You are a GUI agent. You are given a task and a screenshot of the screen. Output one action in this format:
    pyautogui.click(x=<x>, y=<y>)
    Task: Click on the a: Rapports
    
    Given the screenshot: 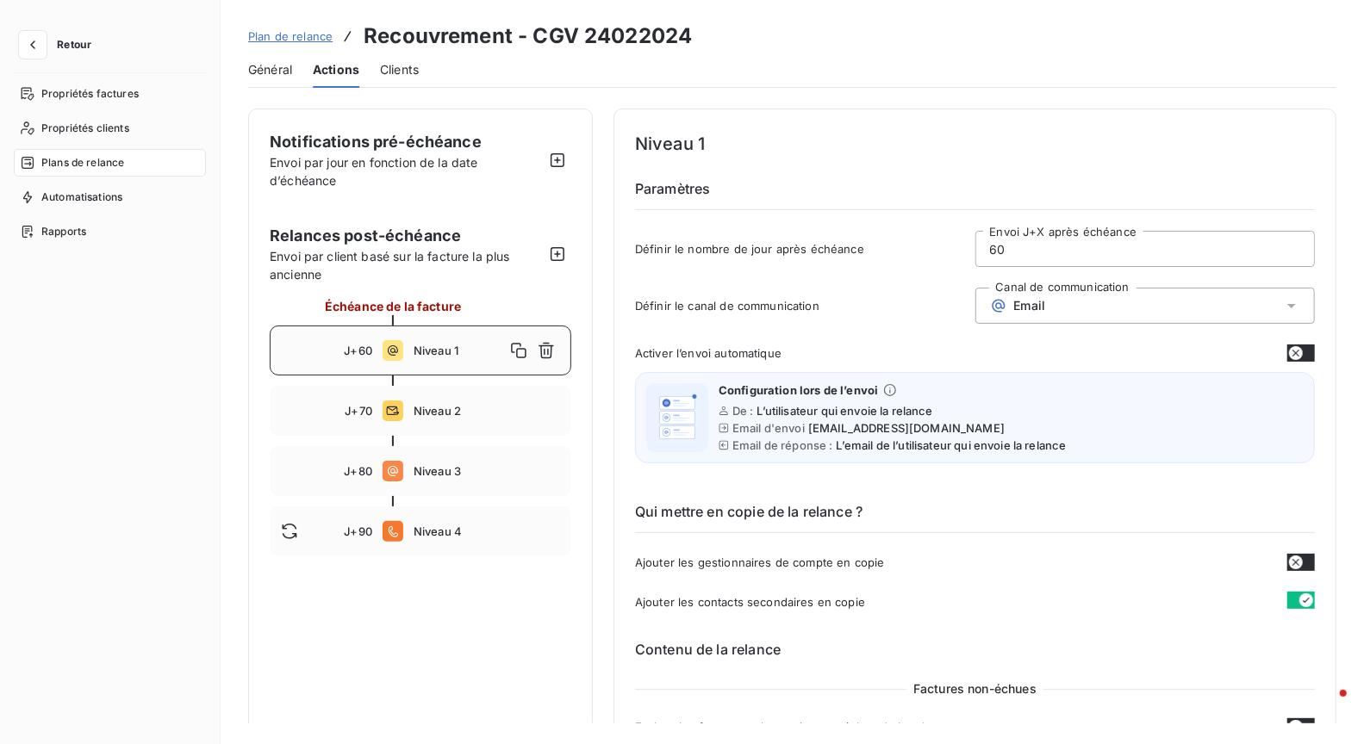 What is the action you would take?
    pyautogui.click(x=109, y=232)
    